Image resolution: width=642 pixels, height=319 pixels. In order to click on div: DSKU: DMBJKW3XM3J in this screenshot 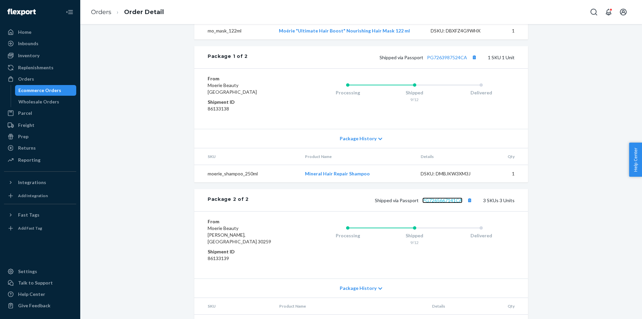, I will do `click(452, 174)`.